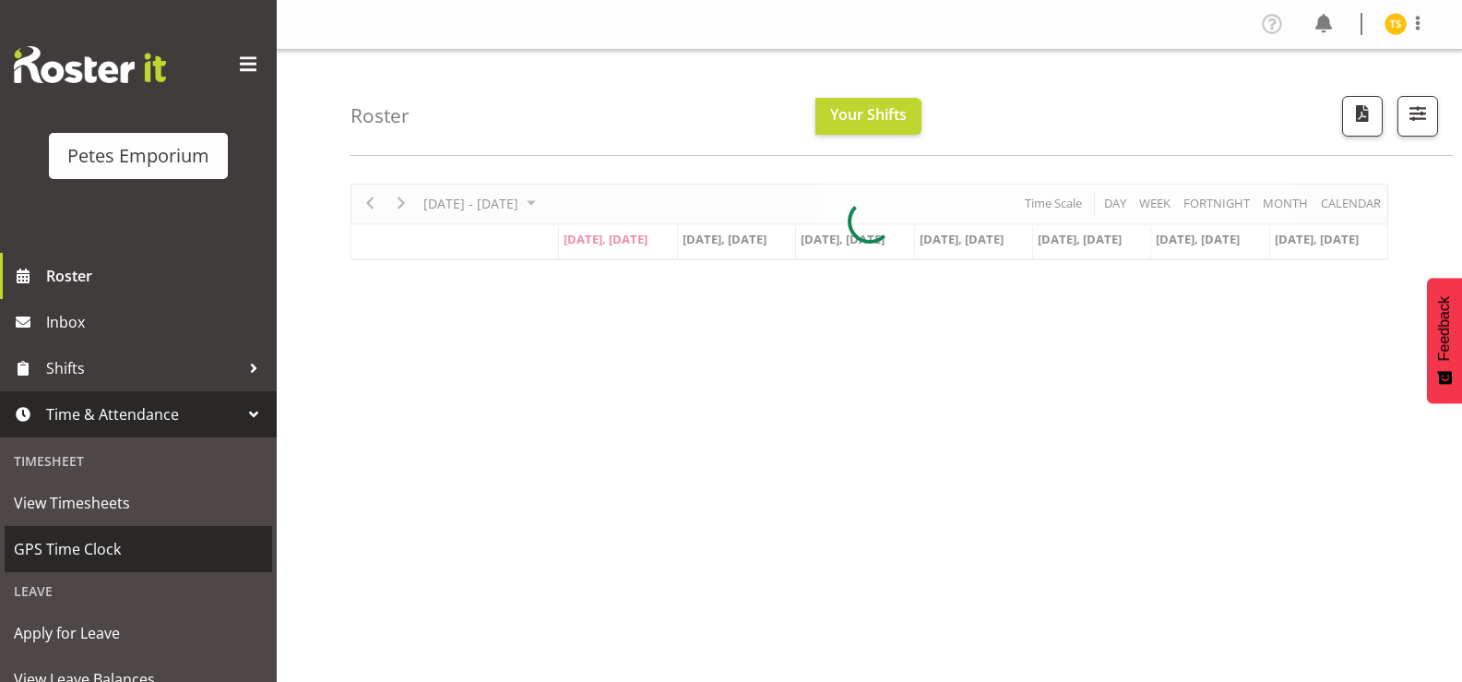 The width and height of the screenshot is (1462, 682). Describe the element at coordinates (138, 590) in the screenshot. I see `div: Leave` at that location.